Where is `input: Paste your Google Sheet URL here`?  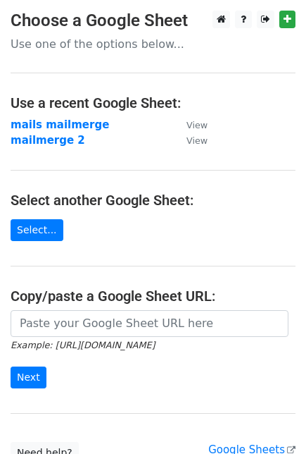 input: Paste your Google Sheet URL here is located at coordinates (149, 323).